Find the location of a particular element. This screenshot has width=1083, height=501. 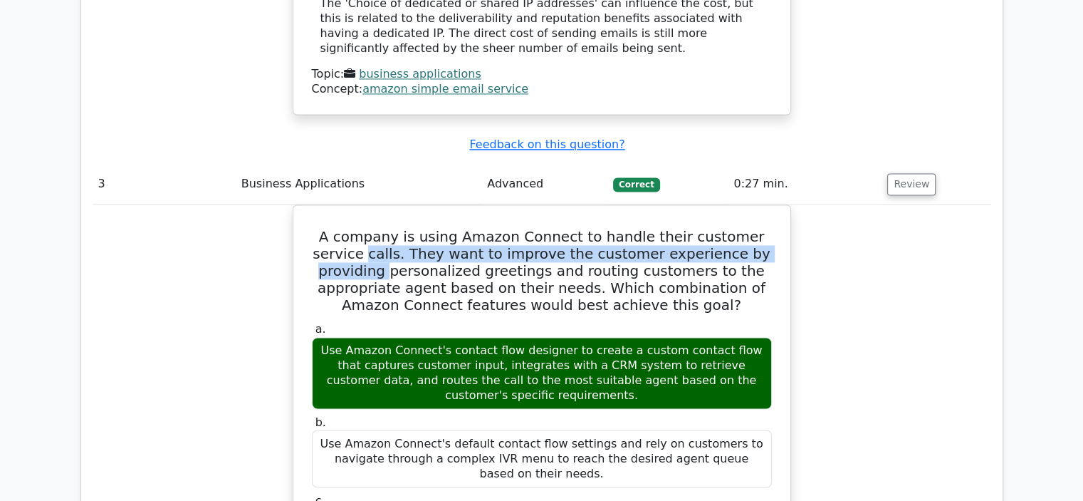

span: Correct is located at coordinates (636, 184).